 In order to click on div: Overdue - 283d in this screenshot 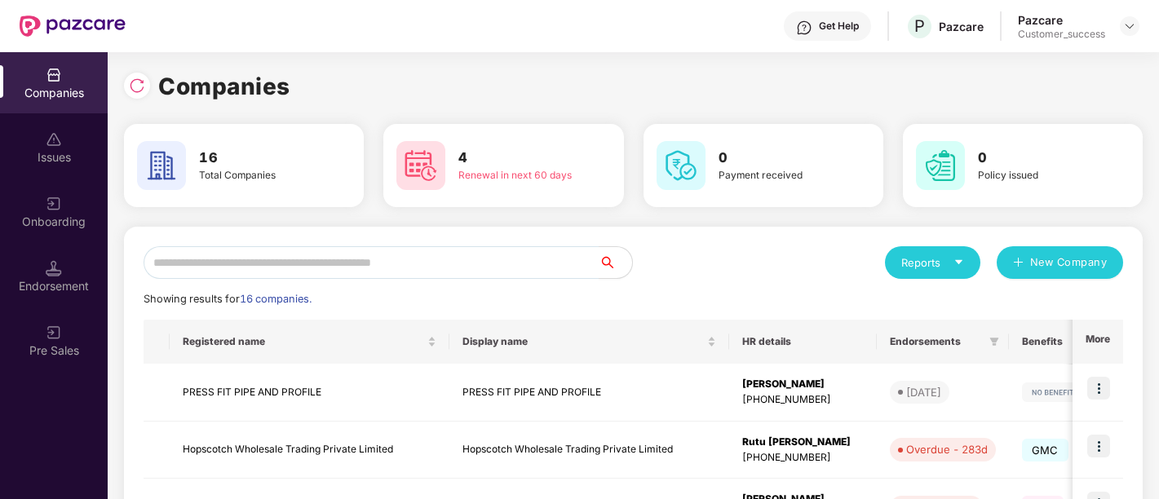, I will do `click(947, 449)`.